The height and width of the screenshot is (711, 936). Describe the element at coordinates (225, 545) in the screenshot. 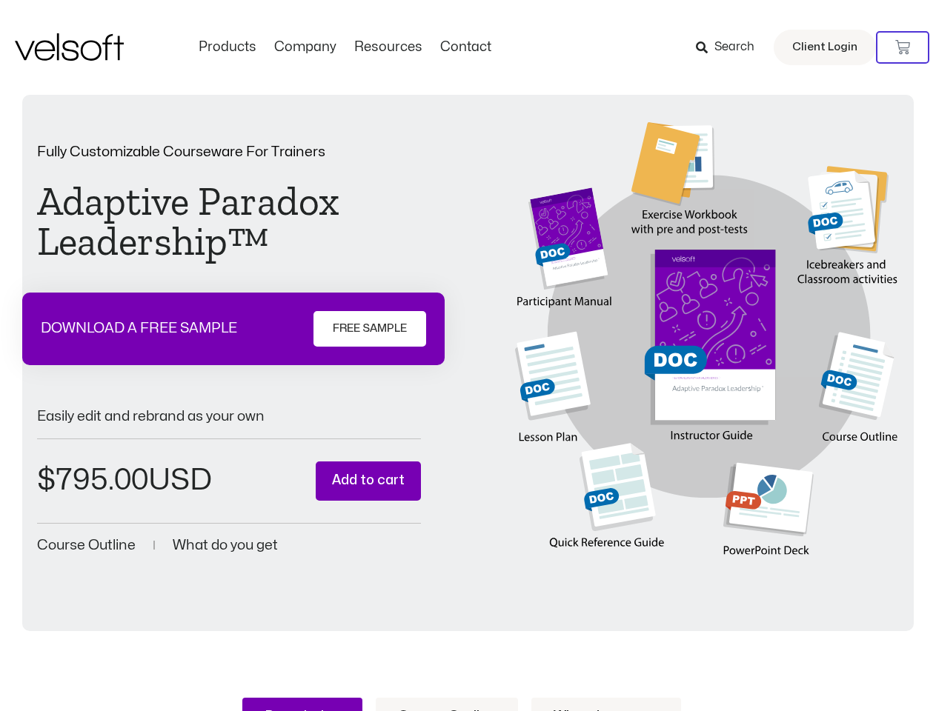

I see `span: What do you get` at that location.